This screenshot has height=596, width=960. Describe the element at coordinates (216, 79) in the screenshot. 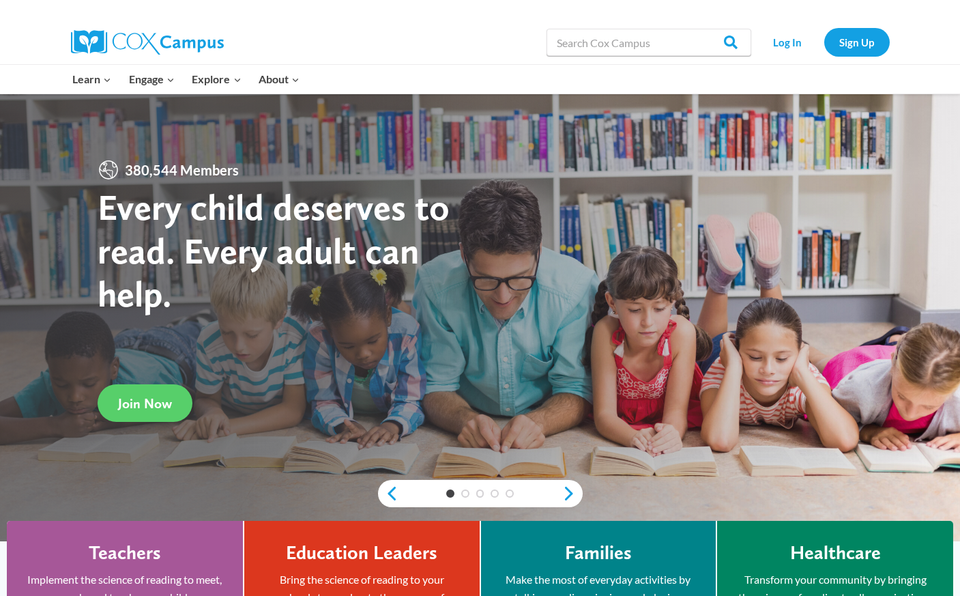

I see `span: Explore` at that location.